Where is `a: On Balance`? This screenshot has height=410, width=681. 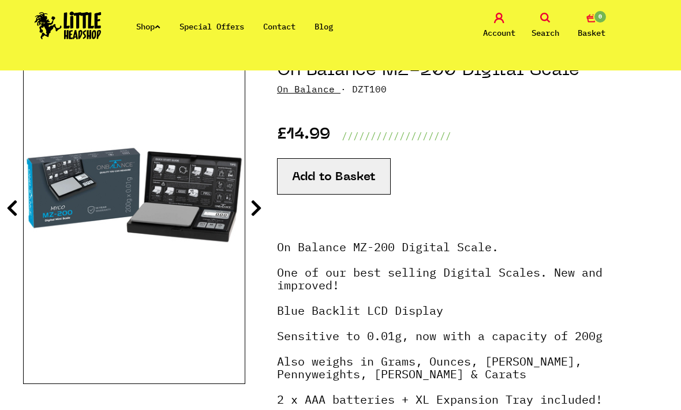
a: On Balance is located at coordinates (306, 89).